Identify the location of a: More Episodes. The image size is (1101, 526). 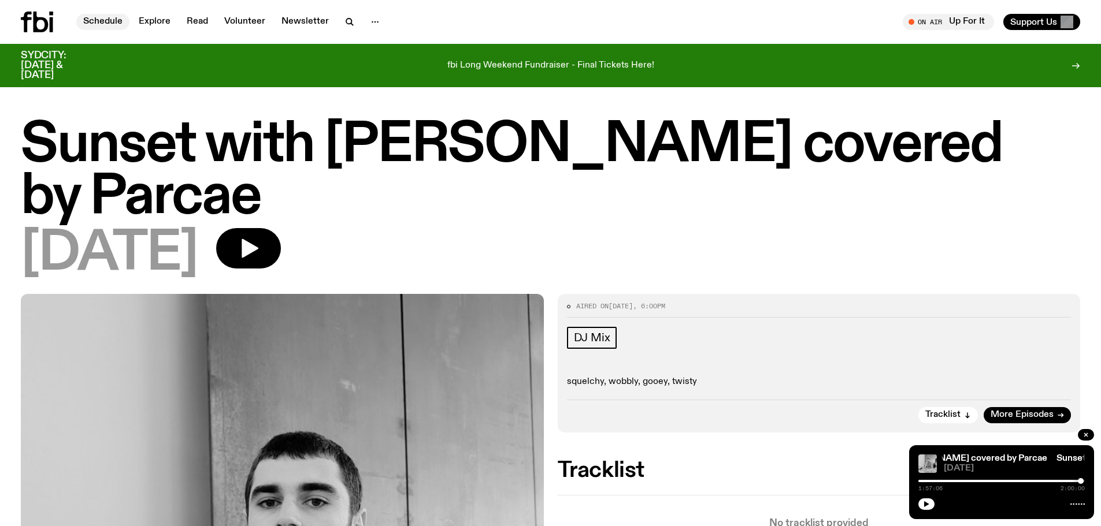
(1027, 416).